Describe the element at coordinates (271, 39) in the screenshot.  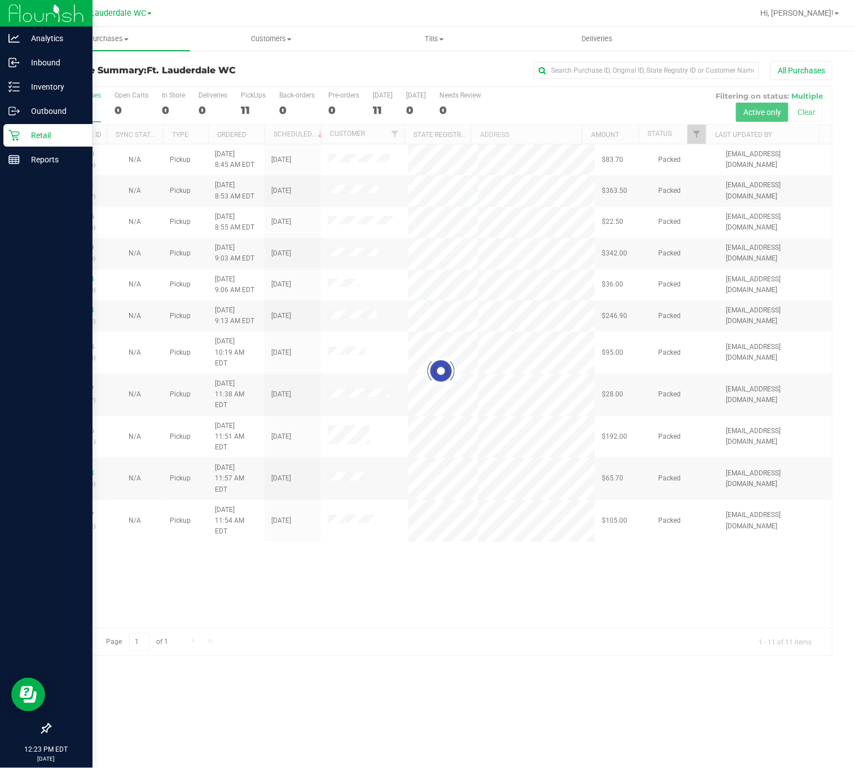
I see `a: Customers` at that location.